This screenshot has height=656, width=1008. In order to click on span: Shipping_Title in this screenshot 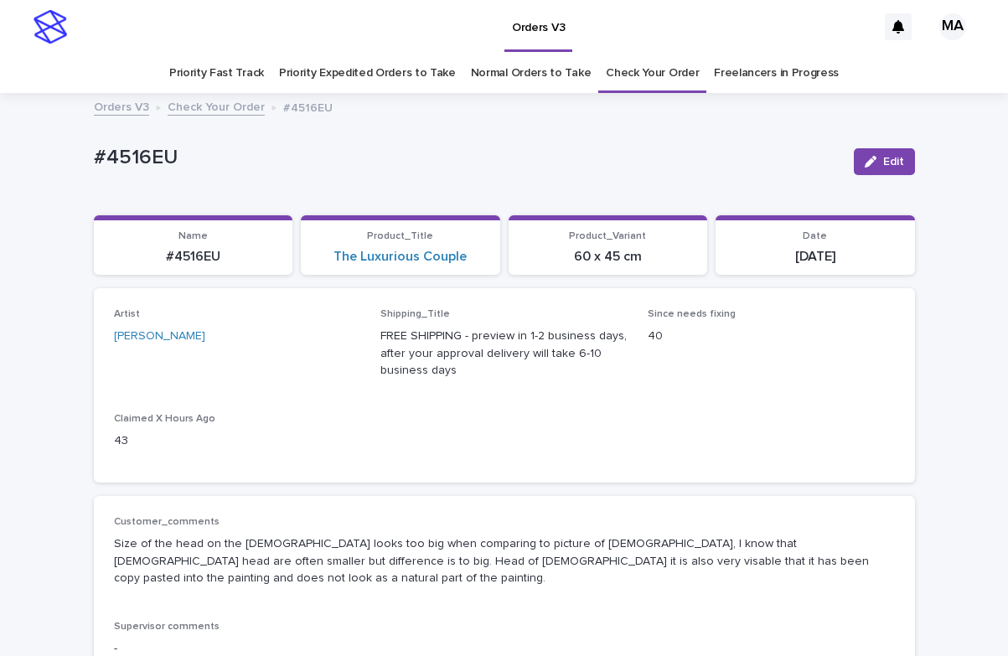, I will do `click(415, 314)`.